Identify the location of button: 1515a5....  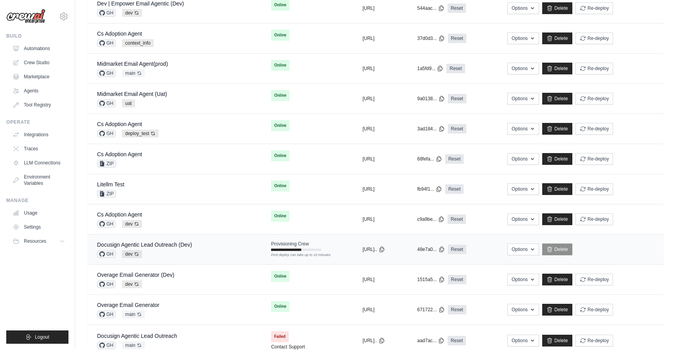
(431, 279).